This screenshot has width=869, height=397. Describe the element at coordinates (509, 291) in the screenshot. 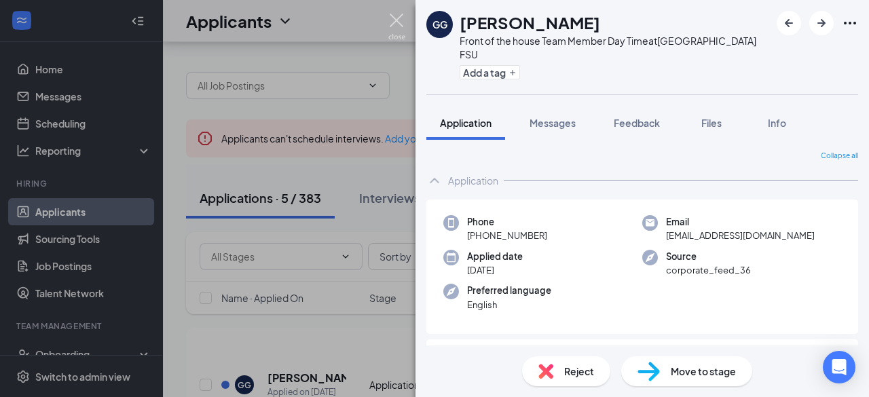

I see `span: Preferred language` at that location.